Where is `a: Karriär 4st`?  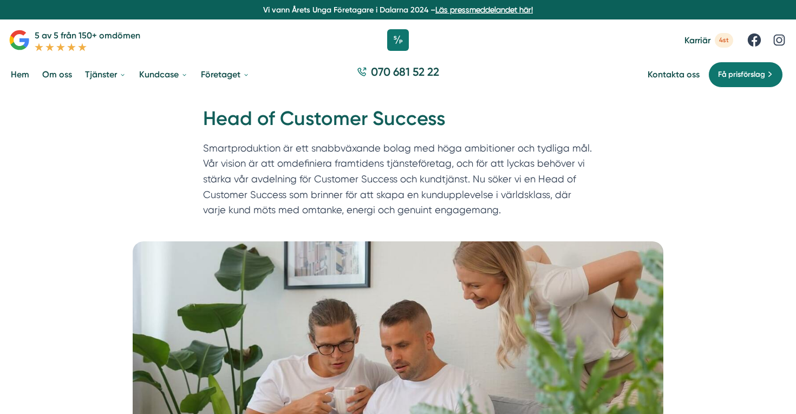 a: Karriär 4st is located at coordinates (709, 40).